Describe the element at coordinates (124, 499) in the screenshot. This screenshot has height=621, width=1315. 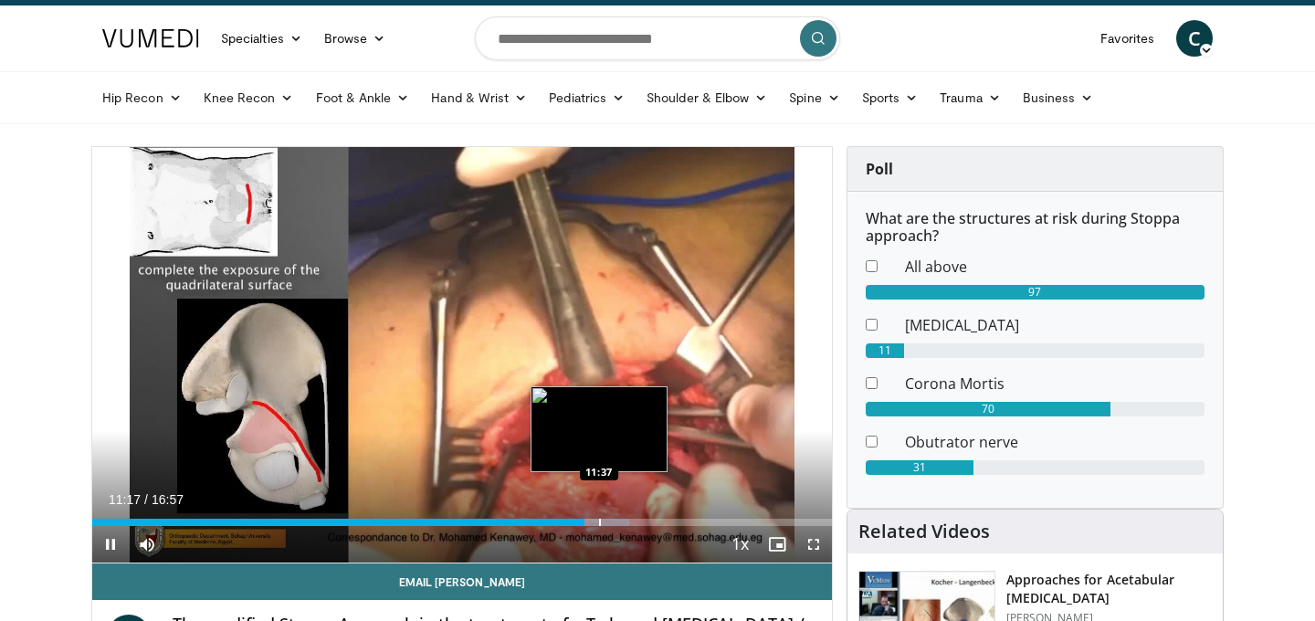
I see `span: 11:17` at that location.